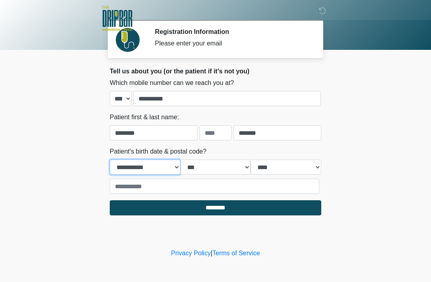  Describe the element at coordinates (158, 152) in the screenshot. I see `label: Patient's birth date & postal code?` at that location.